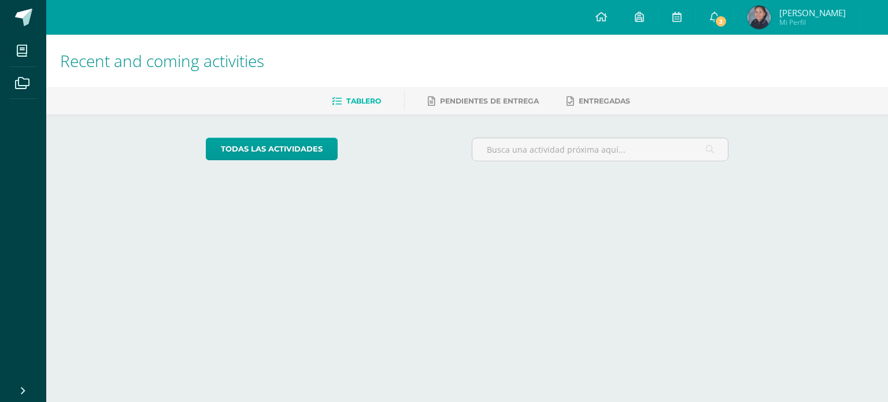 Image resolution: width=888 pixels, height=402 pixels. I want to click on a: Pendientes de entrega, so click(483, 101).